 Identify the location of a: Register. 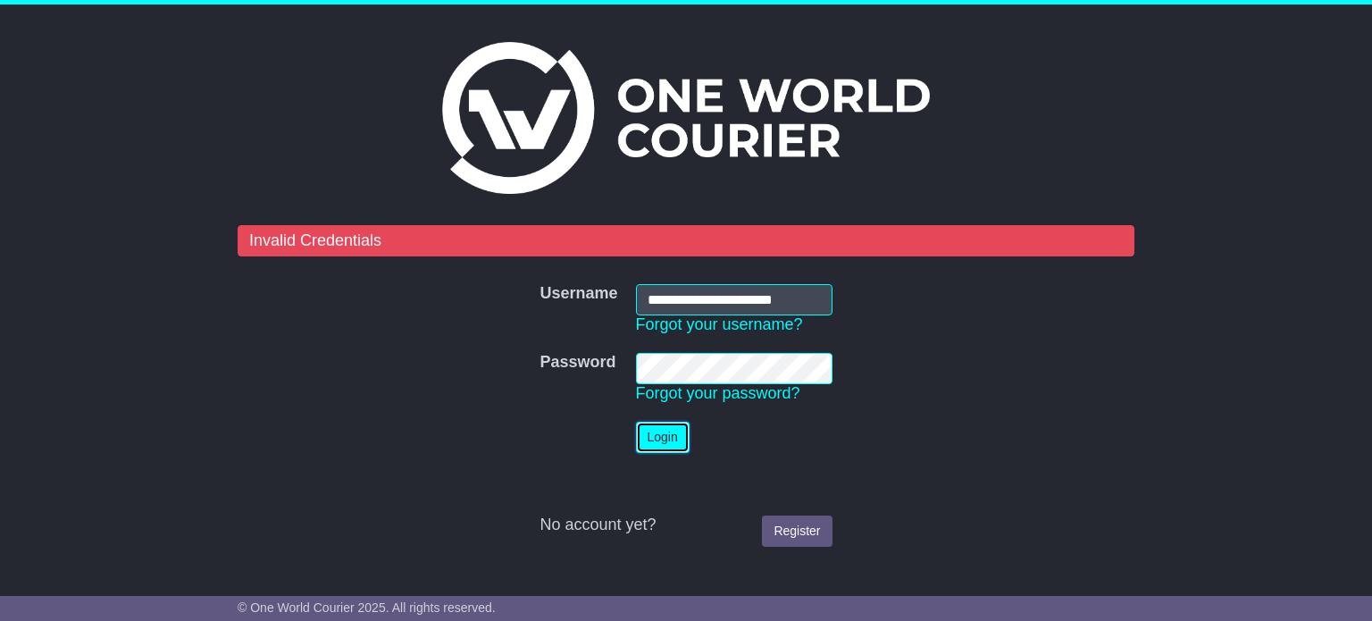
(797, 530).